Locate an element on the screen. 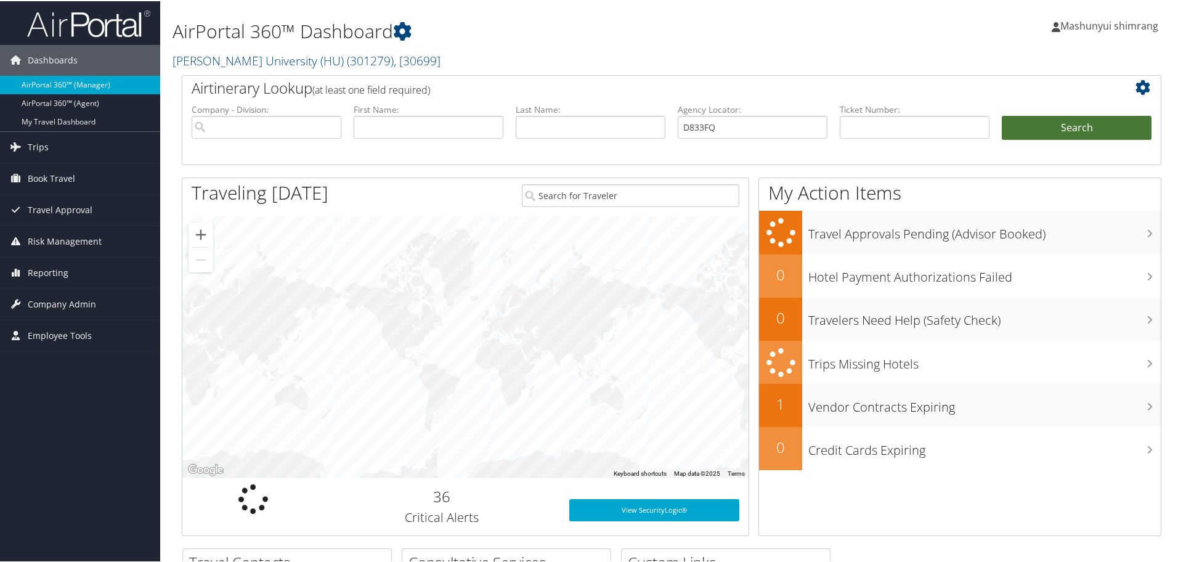 Image resolution: width=1178 pixels, height=562 pixels. a: Open this area in Google Maps (opens a new window) is located at coordinates (206, 469).